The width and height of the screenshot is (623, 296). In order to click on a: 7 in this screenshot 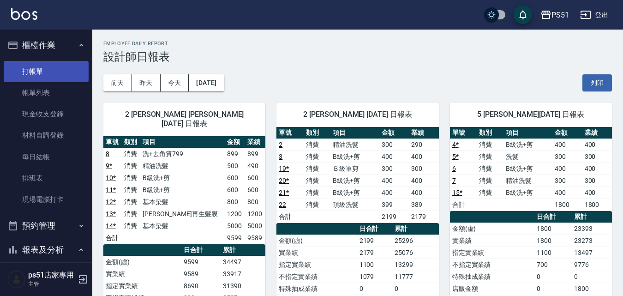, I will do `click(454, 180)`.